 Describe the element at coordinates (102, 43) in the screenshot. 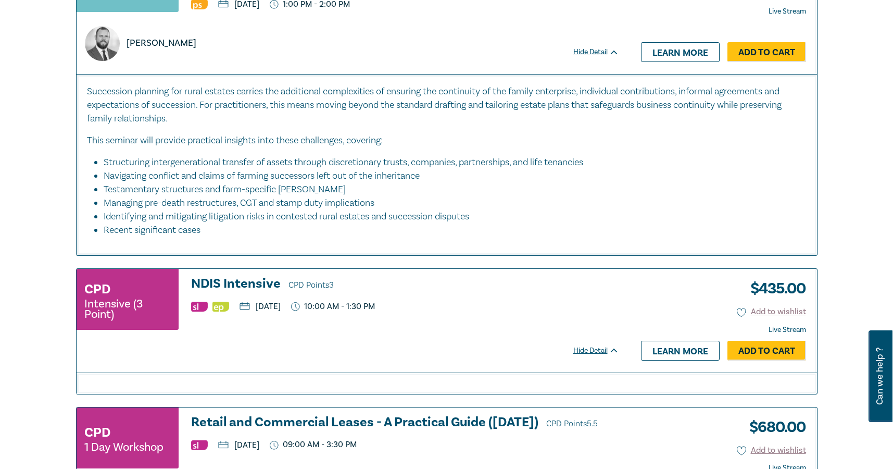

I see `img: https://s3.ap-southeast-2.amazonaws.com/lc-presenter-images/Jack%20Conway.jpg` at that location.